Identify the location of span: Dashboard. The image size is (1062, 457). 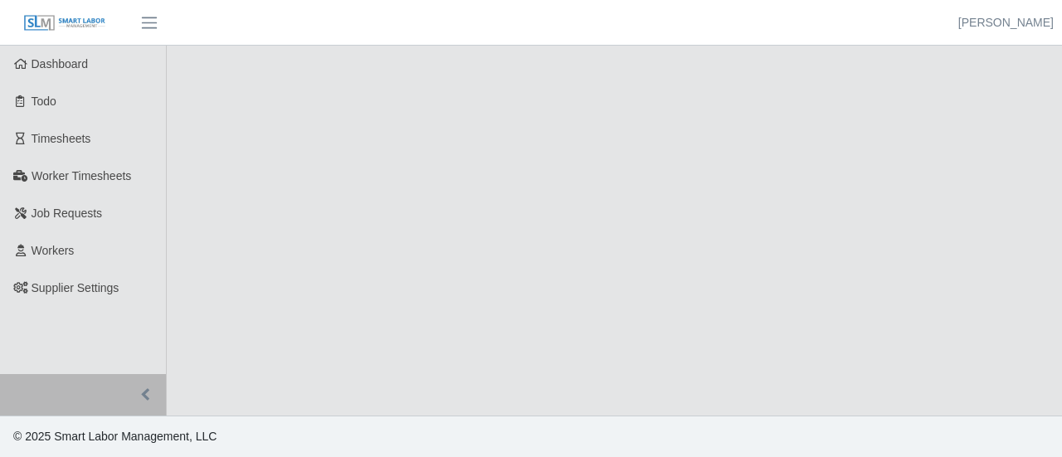
(60, 64).